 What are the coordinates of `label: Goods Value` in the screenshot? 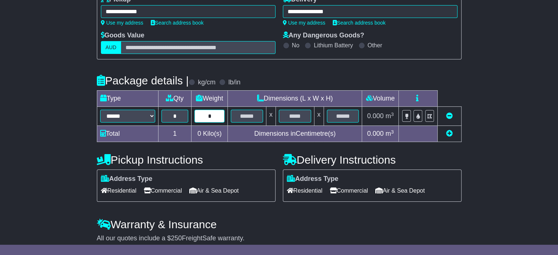 It's located at (123, 36).